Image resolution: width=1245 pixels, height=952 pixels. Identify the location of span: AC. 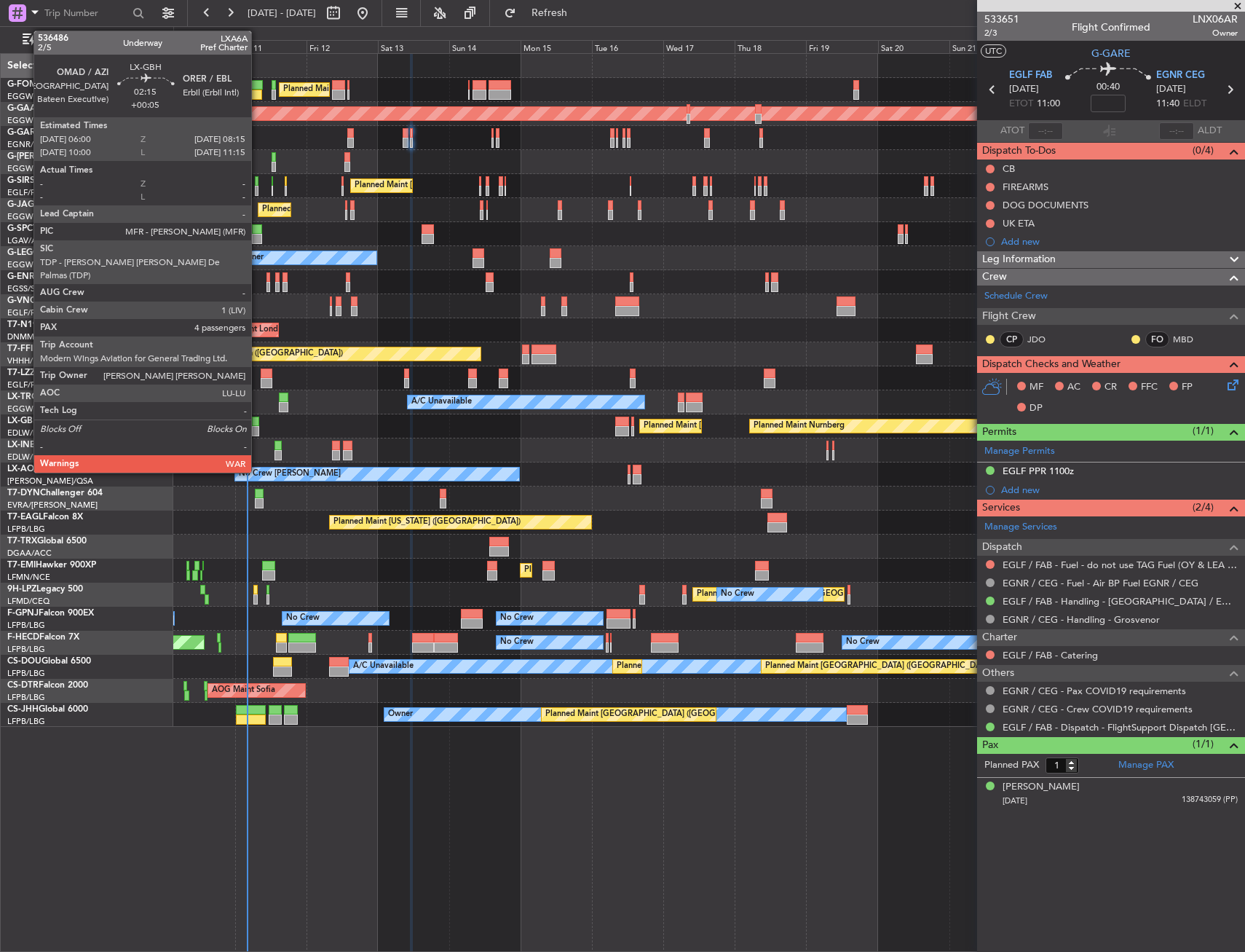
(1074, 388).